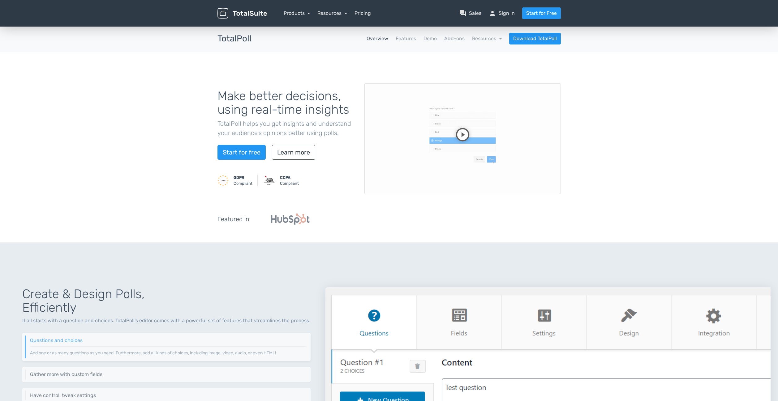 This screenshot has width=778, height=401. What do you see at coordinates (286, 103) in the screenshot?
I see `h1: Make better decisions, using real-time insights` at bounding box center [286, 103].